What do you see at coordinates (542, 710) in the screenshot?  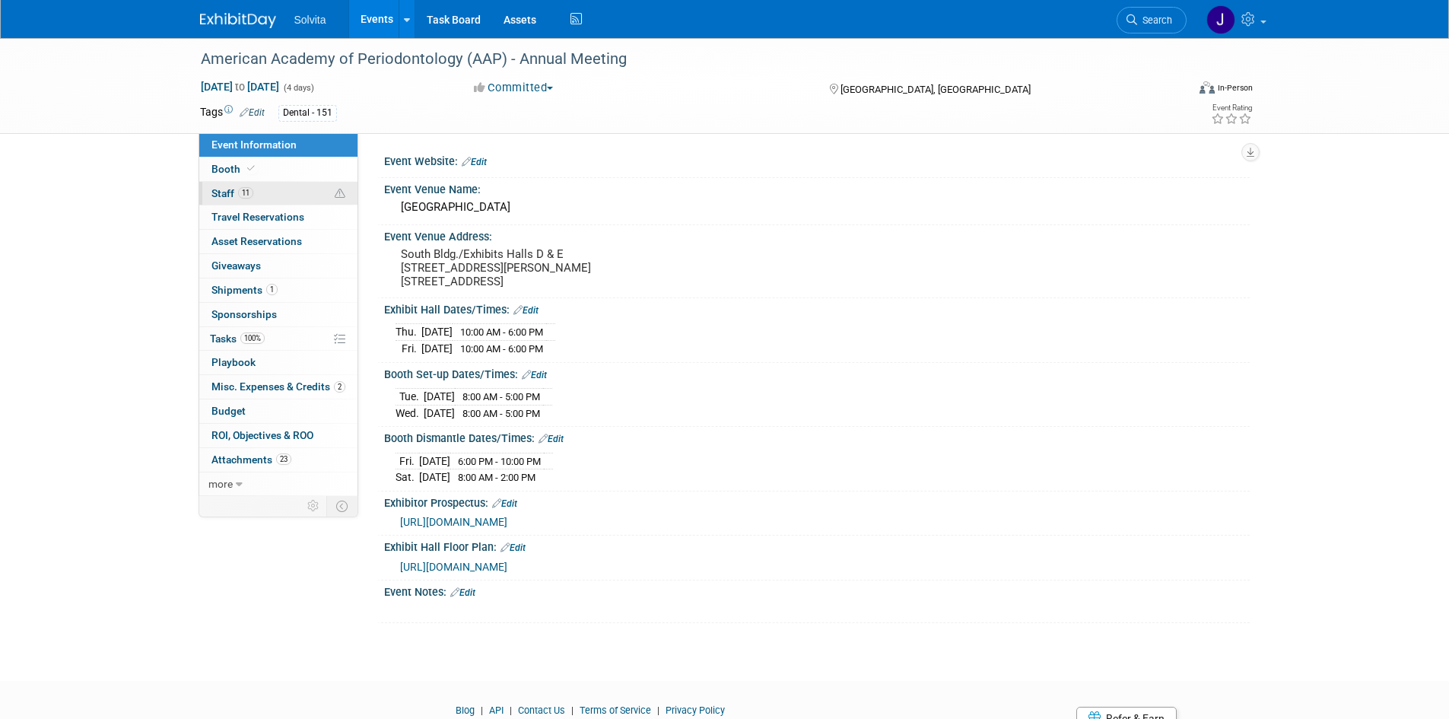 I see `a: Contact Us` at bounding box center [542, 710].